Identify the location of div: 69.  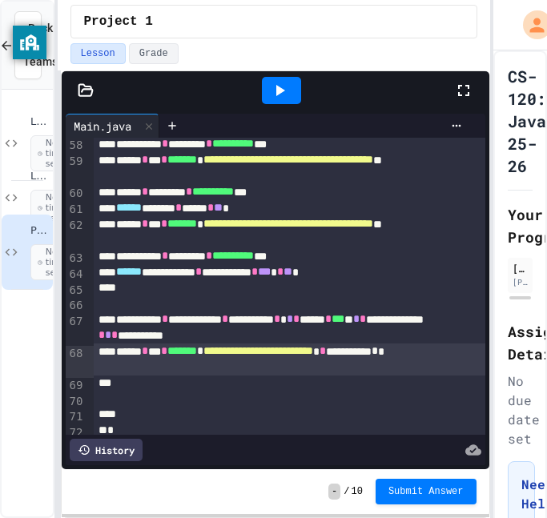
(75, 386).